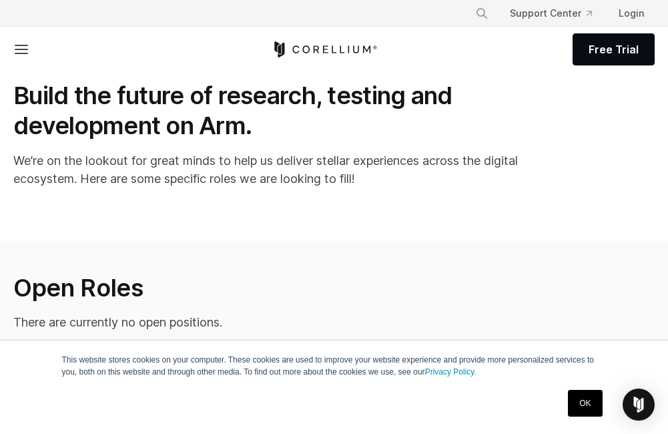 The image size is (668, 434). What do you see at coordinates (324, 49) in the screenshot?
I see `a: Corellium Home` at bounding box center [324, 49].